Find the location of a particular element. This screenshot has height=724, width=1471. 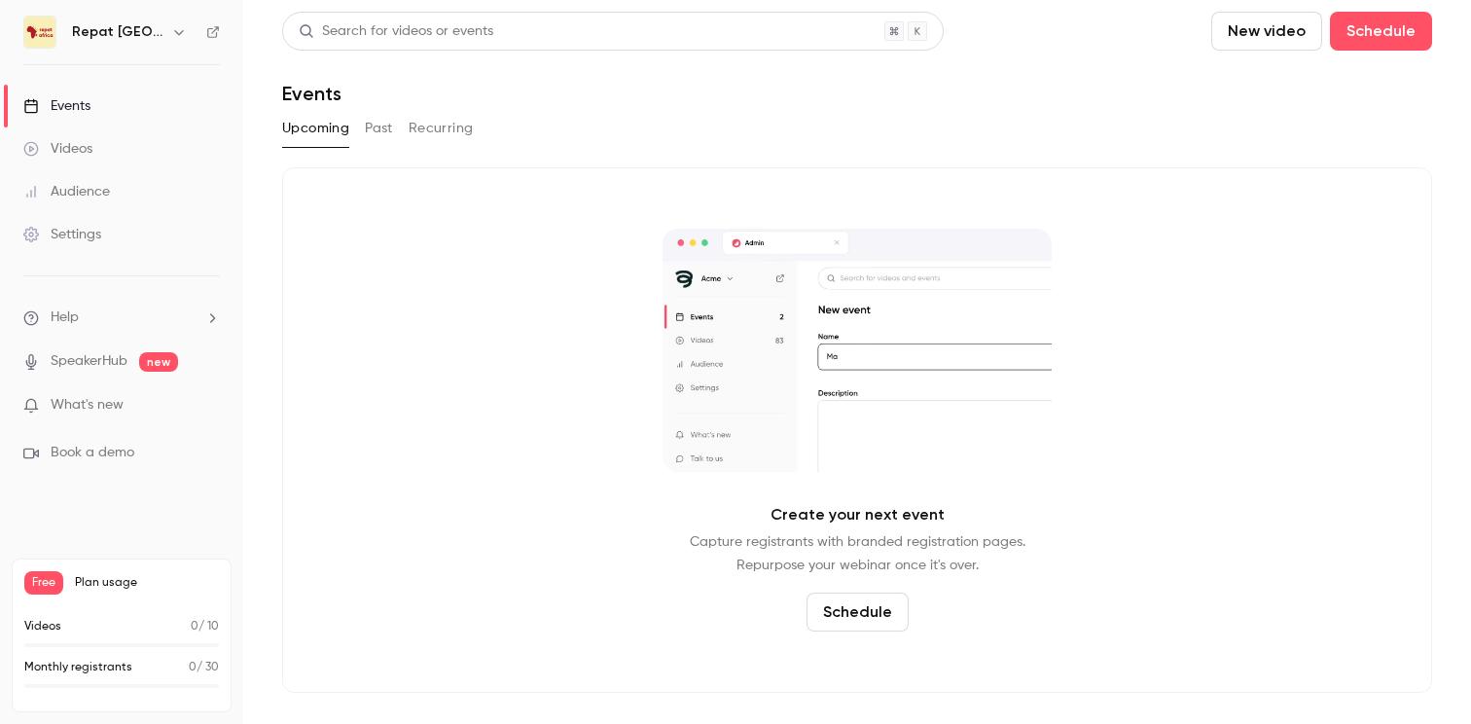

p: Monthly registrants is located at coordinates (78, 667).